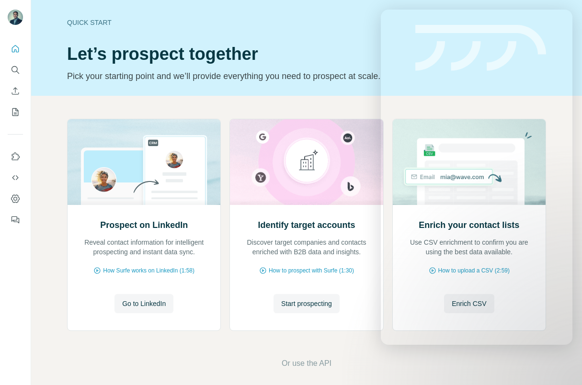  What do you see at coordinates (307, 364) in the screenshot?
I see `button: Or use the API` at bounding box center [307, 364].